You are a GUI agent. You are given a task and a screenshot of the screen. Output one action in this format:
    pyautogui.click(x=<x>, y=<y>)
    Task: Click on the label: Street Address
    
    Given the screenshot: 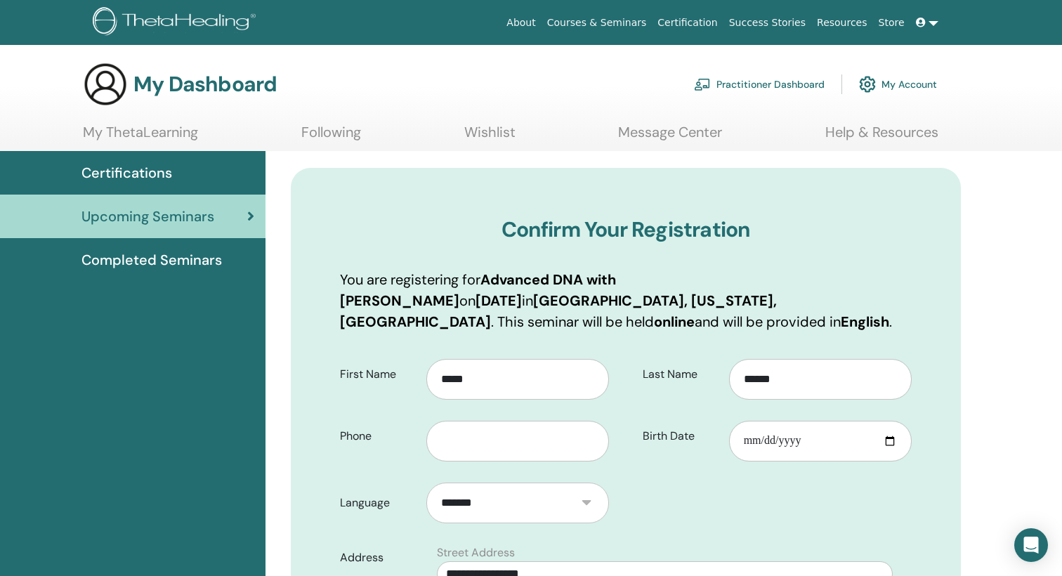 What is the action you would take?
    pyautogui.click(x=476, y=553)
    